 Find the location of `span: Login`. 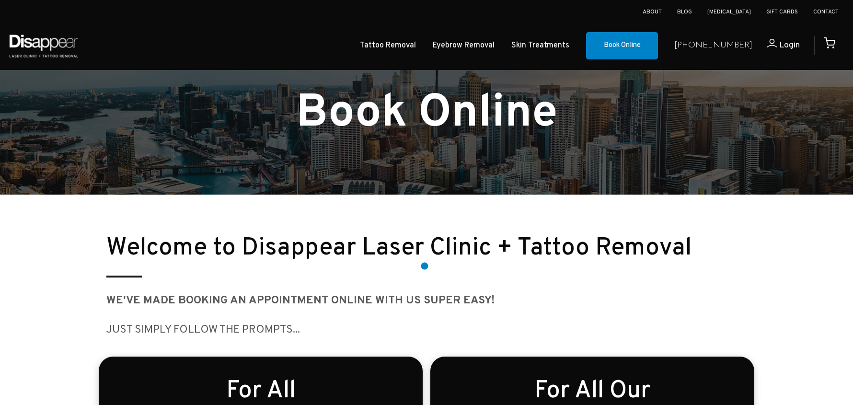

span: Login is located at coordinates (789, 45).